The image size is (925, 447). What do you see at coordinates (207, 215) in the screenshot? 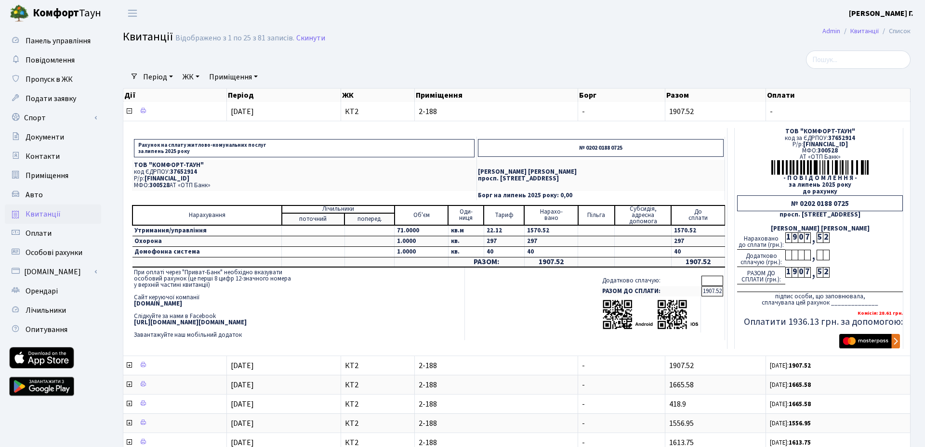
I see `td: Нарахування` at bounding box center [207, 215].